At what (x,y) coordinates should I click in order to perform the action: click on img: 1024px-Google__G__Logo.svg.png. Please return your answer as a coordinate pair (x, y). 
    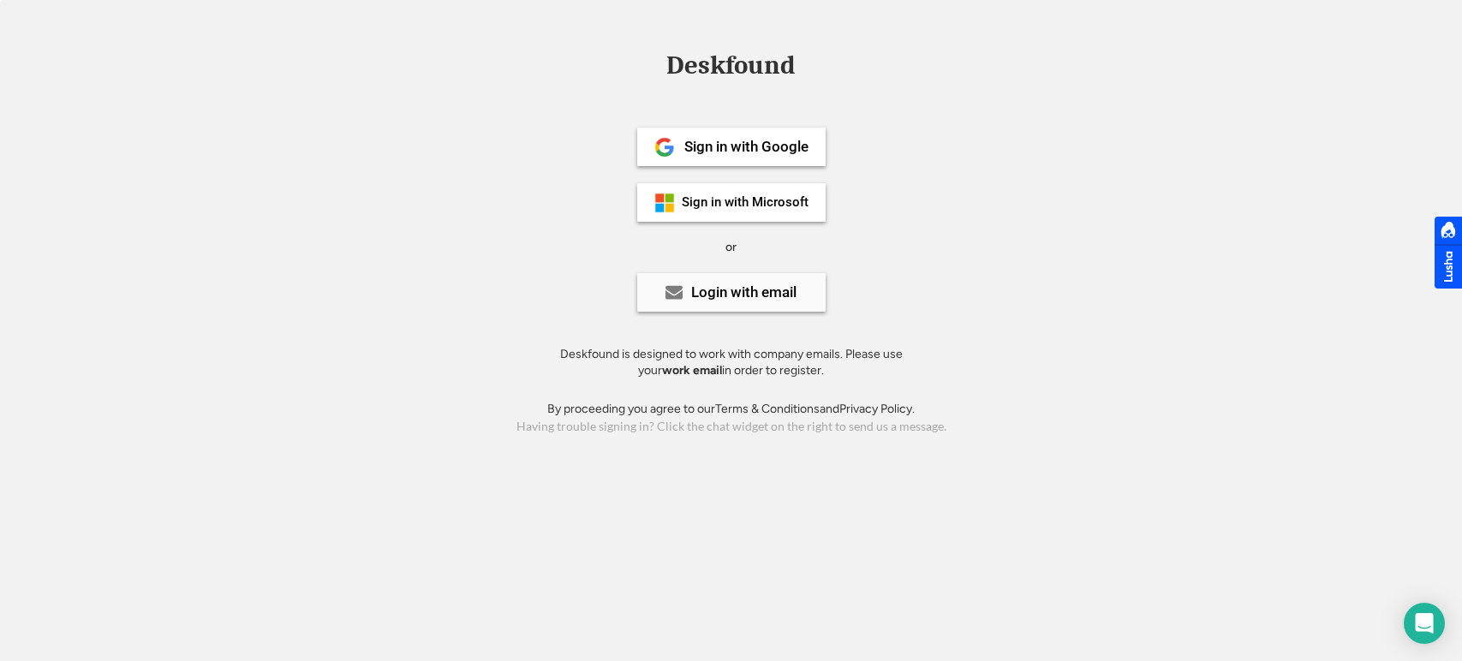
    Looking at the image, I should click on (664, 147).